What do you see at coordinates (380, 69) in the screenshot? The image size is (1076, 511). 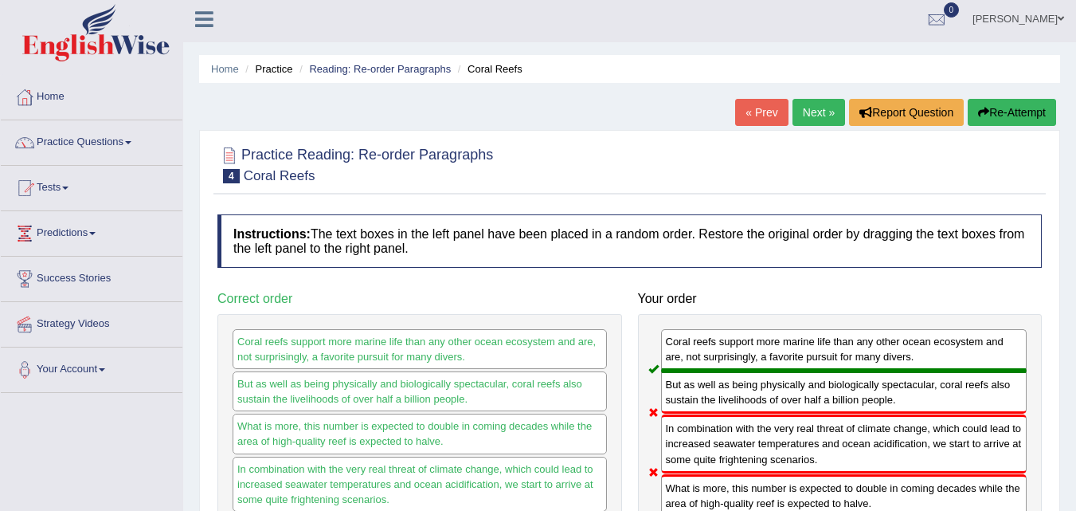 I see `a: Reading: Re-order Paragraphs` at bounding box center [380, 69].